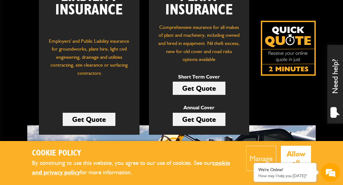 The height and width of the screenshot is (185, 343). I want to click on p: Short Term Cover, so click(199, 77).